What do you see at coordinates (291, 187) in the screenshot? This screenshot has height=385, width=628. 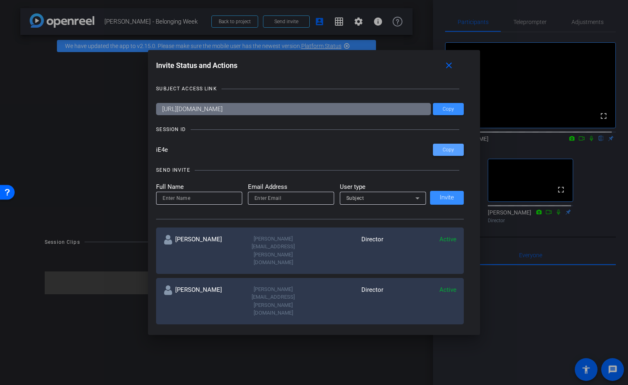 I see `mat-label: Email Address` at bounding box center [291, 187].